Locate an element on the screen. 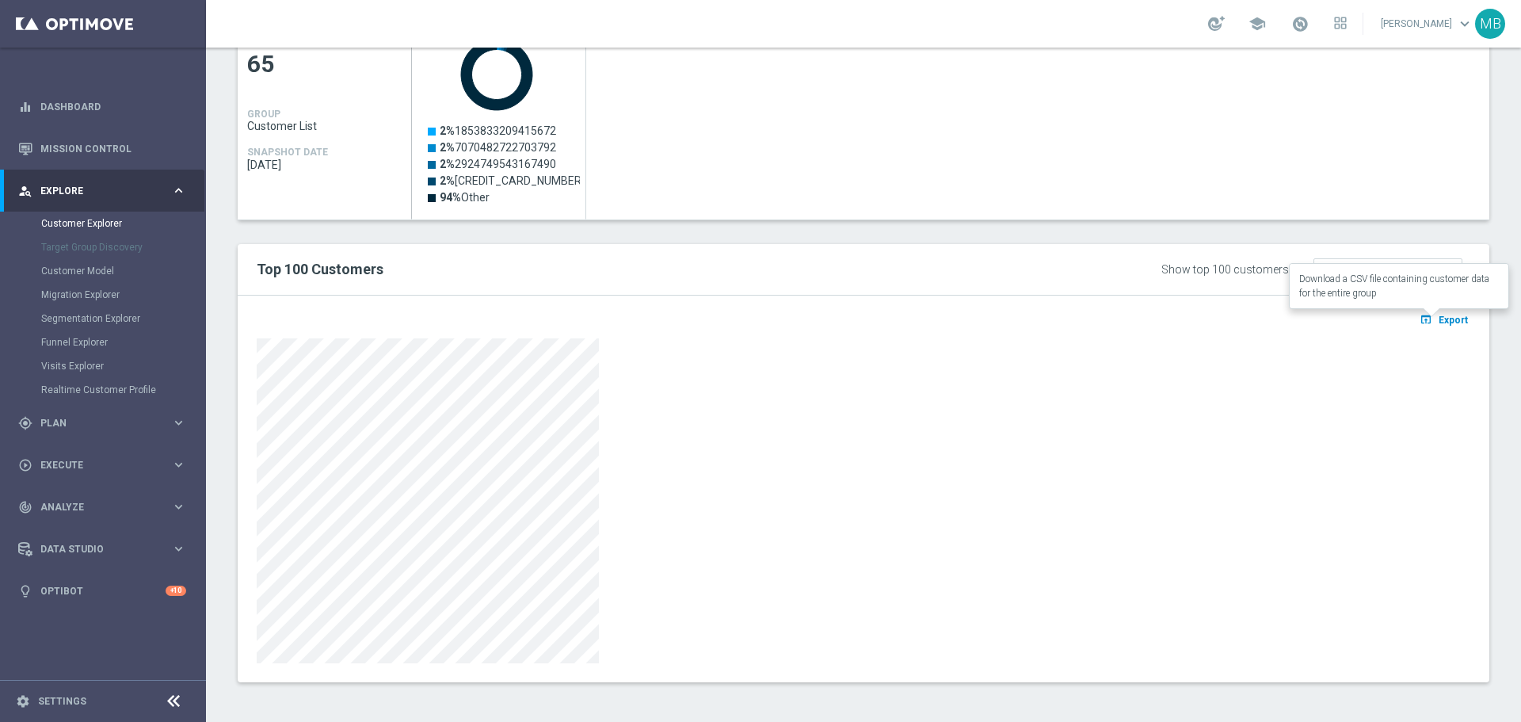  button: lightbulb Optibot +10 is located at coordinates (102, 591).